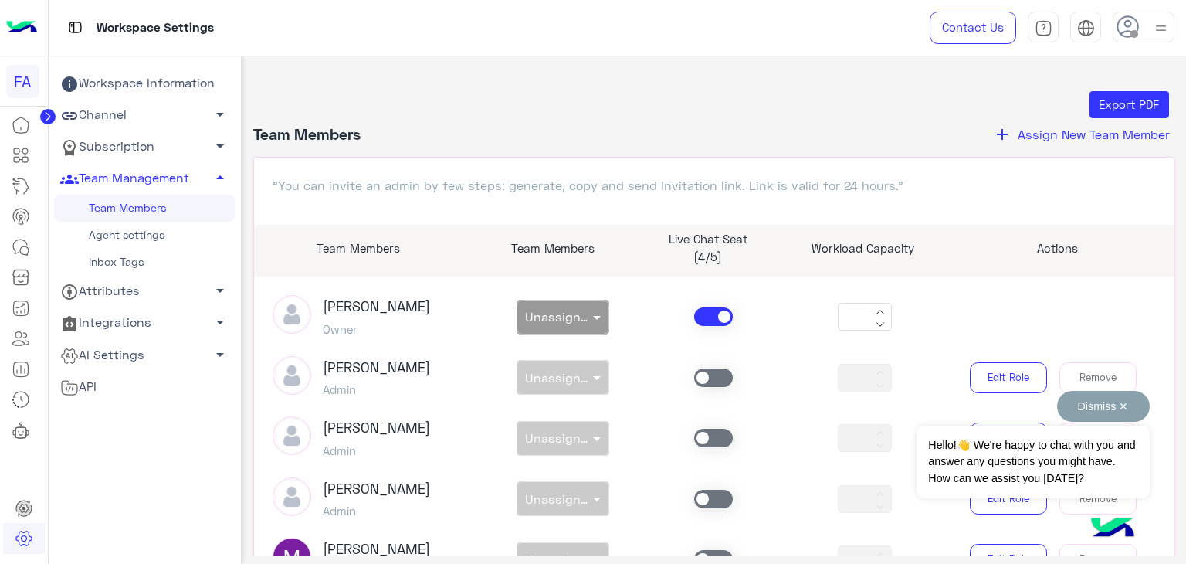 The width and height of the screenshot is (1186, 564). Describe the element at coordinates (1044, 28) in the screenshot. I see `a: tab` at that location.